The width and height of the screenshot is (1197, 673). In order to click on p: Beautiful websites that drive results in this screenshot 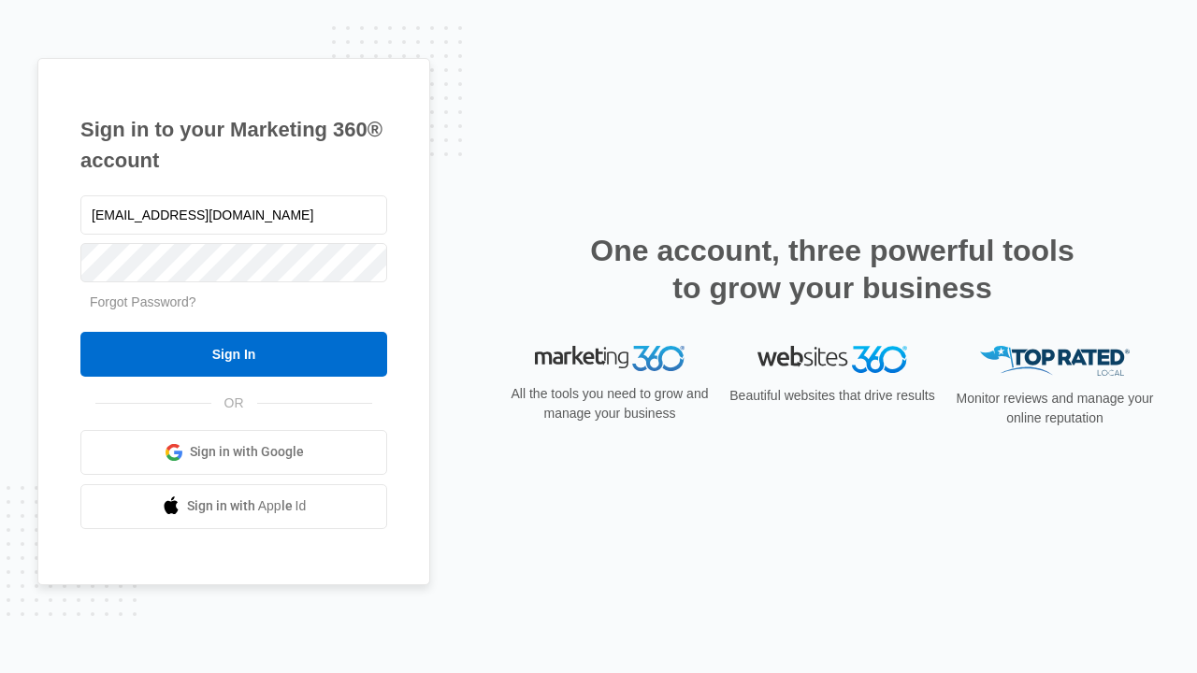, I will do `click(832, 396)`.